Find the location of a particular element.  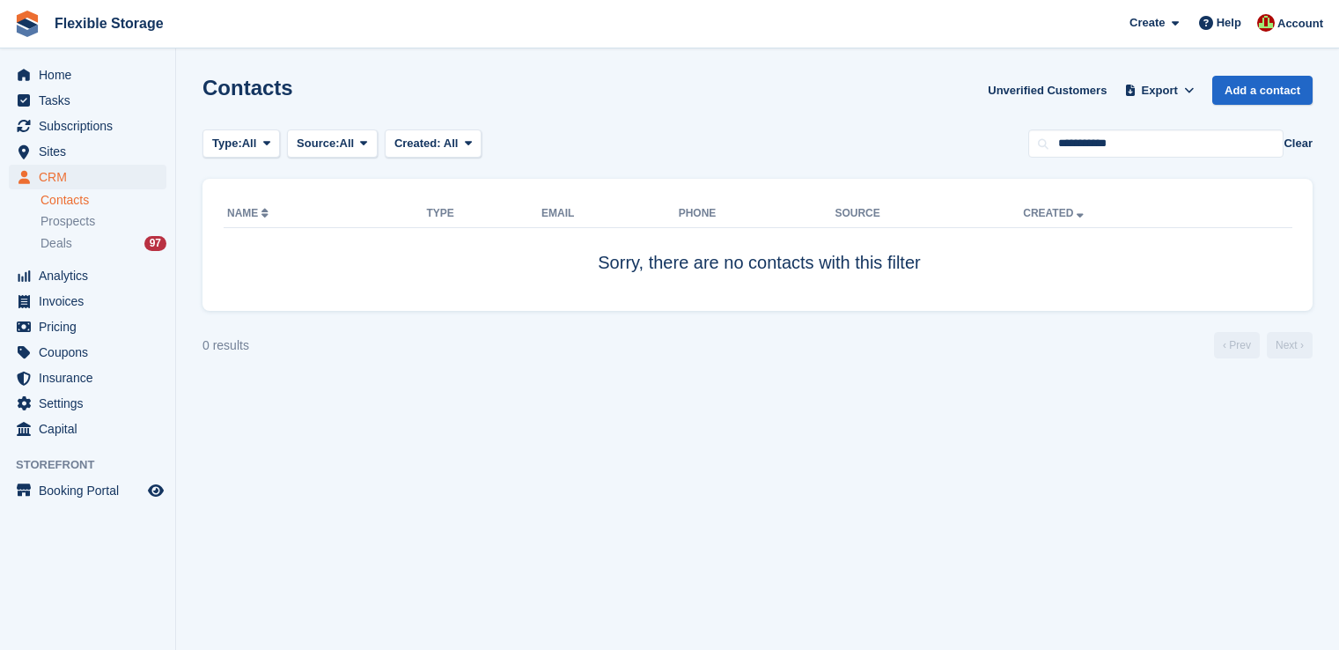

span: Analytics is located at coordinates (92, 276).